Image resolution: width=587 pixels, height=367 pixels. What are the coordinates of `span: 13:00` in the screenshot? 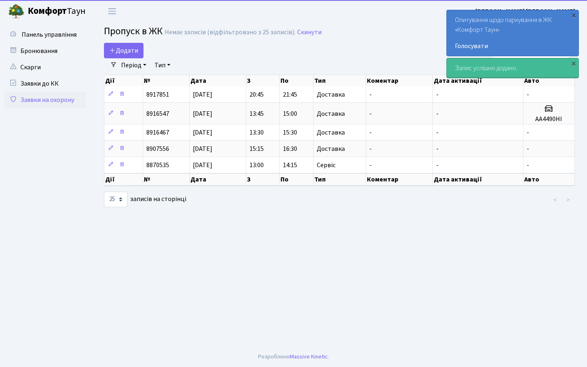 It's located at (257, 165).